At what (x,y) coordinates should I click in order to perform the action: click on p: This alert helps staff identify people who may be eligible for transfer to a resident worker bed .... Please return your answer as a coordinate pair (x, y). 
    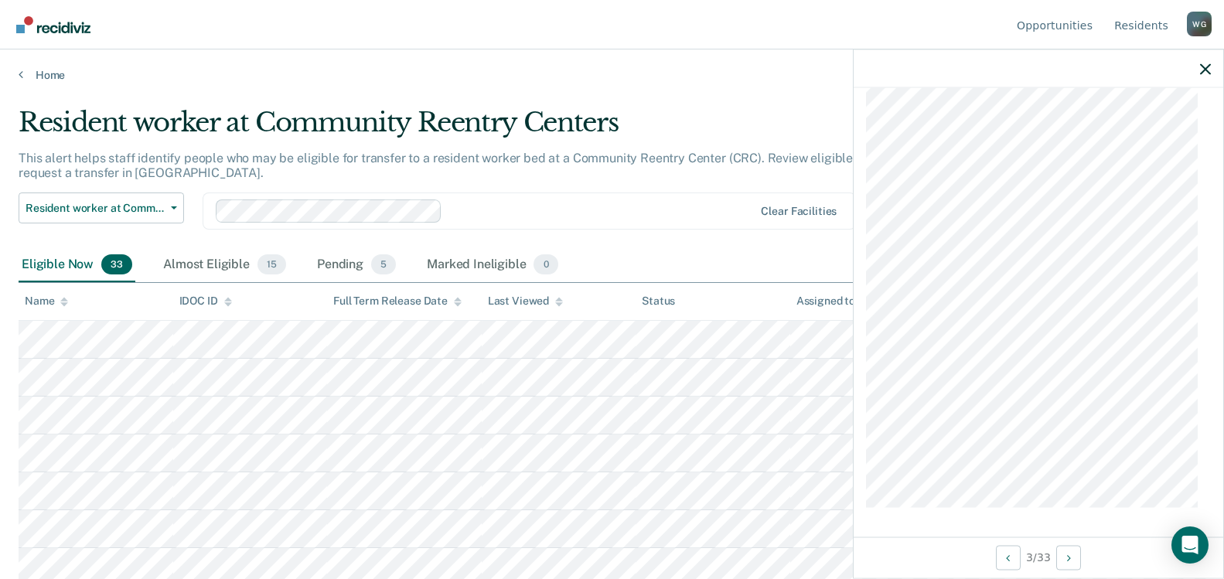
    Looking at the image, I should click on (476, 165).